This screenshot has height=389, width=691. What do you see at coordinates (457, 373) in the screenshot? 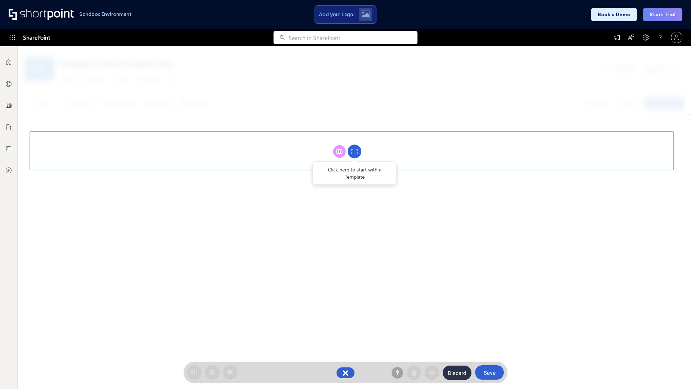
I see `button: Discard` at bounding box center [457, 373].